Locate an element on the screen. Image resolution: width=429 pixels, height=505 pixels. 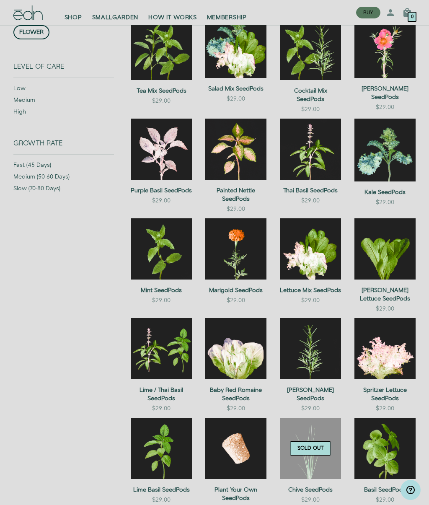
img: Kale SeedPods is located at coordinates (385, 150).